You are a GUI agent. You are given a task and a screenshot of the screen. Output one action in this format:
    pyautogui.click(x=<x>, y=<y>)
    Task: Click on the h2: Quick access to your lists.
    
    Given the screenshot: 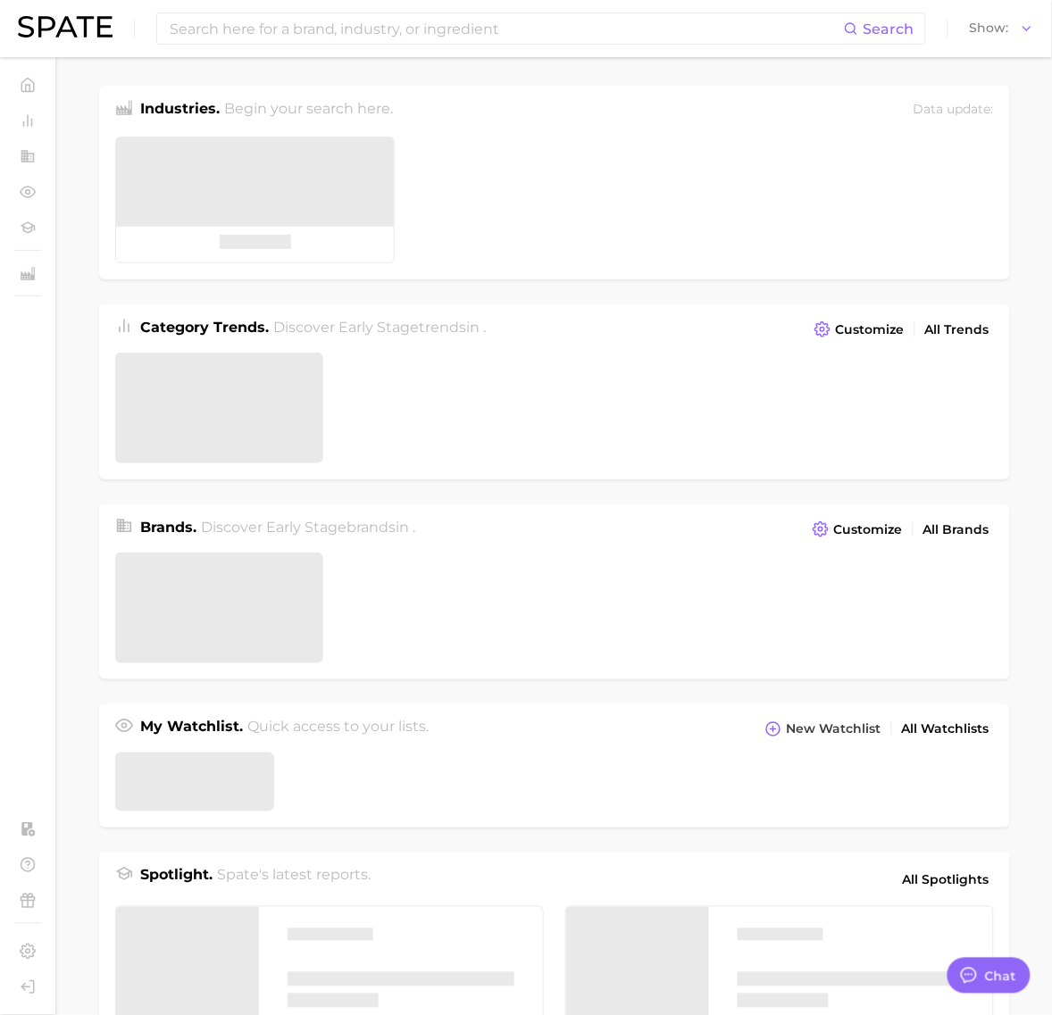 What is the action you would take?
    pyautogui.click(x=338, y=729)
    